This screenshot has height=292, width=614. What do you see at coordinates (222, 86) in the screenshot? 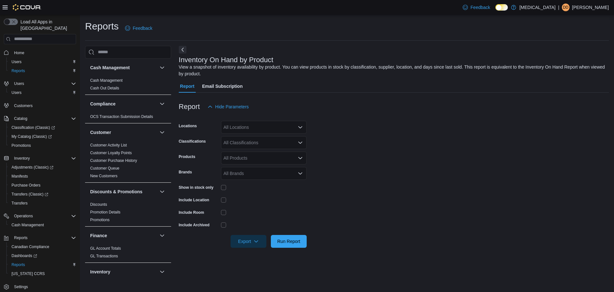
I see `span: Email Subscription` at bounding box center [222, 86].